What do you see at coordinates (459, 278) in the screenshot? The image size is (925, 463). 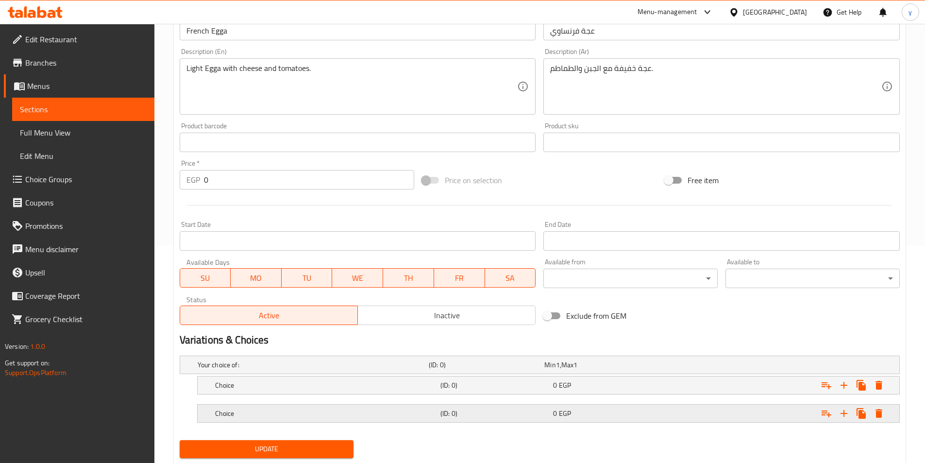 I see `span: FR` at bounding box center [459, 278].